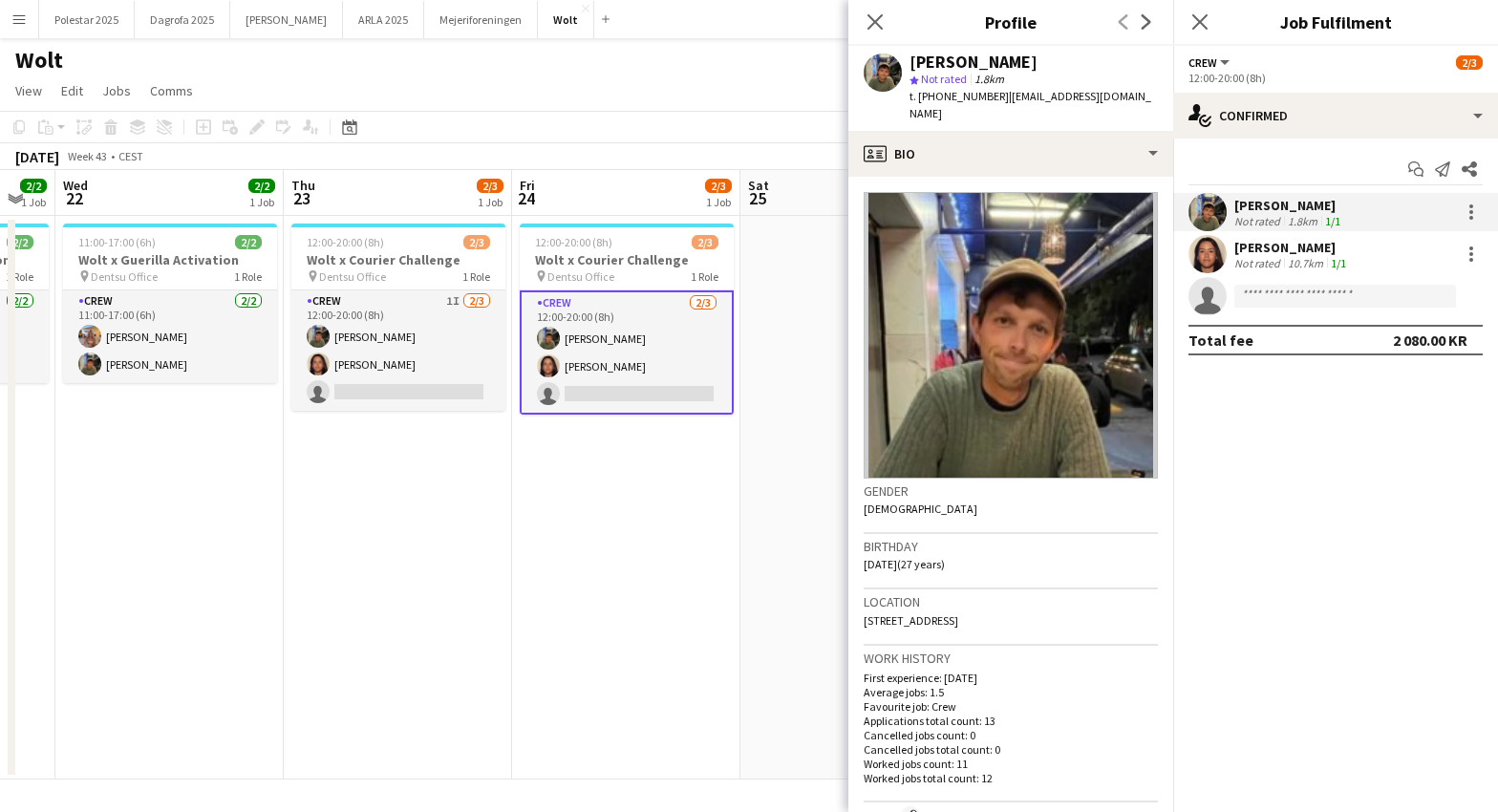  Describe the element at coordinates (1202, 62) in the screenshot. I see `span: Crew` at that location.